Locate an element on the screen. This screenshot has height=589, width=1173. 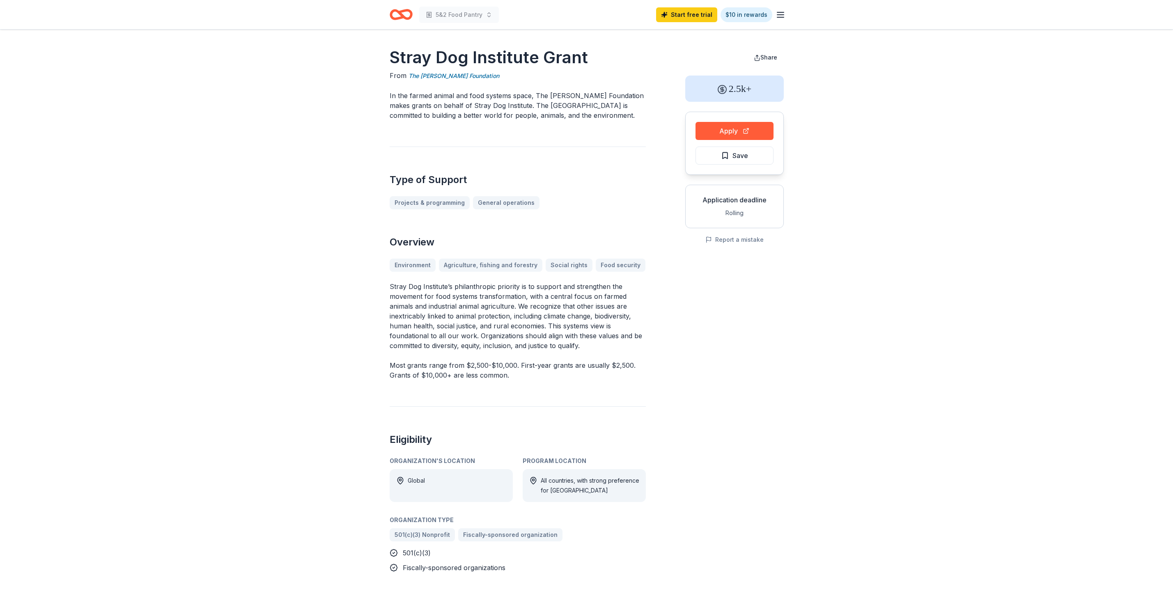
p: Most grants range from $2,500-$10,000. First-year grants are usually $2,500. Grants of $10,000+ a... is located at coordinates (518, 370).